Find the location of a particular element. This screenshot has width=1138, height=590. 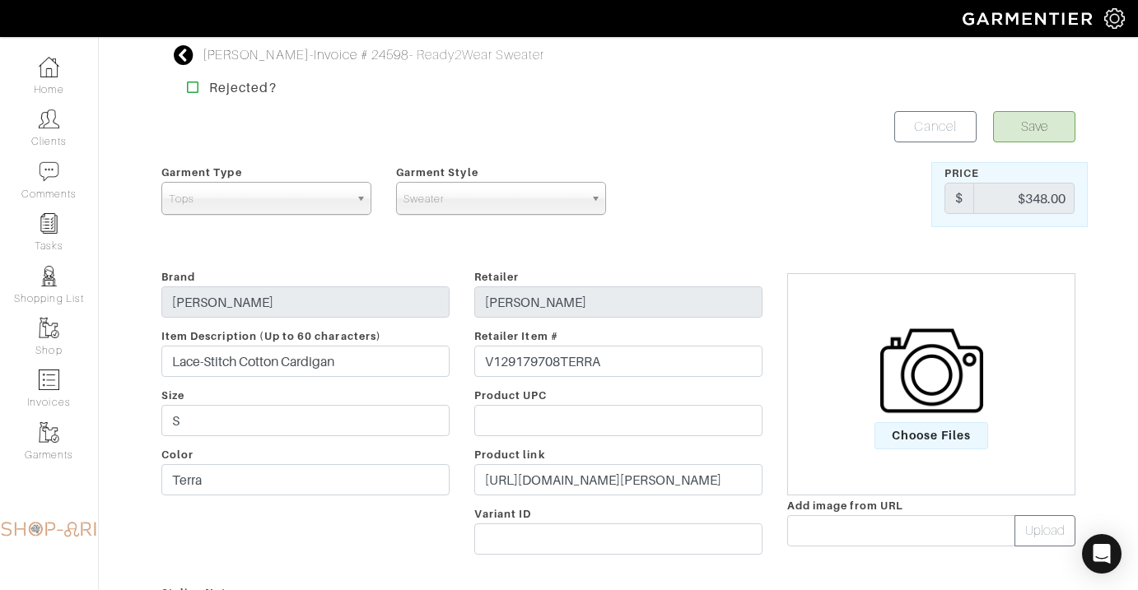

img: garmentier-logo-header-white-b43fb05a5012e4ada735d5af1a66efaba907eab6374d6393d1fbf88cb4ef424d.png is located at coordinates (1029, 18).